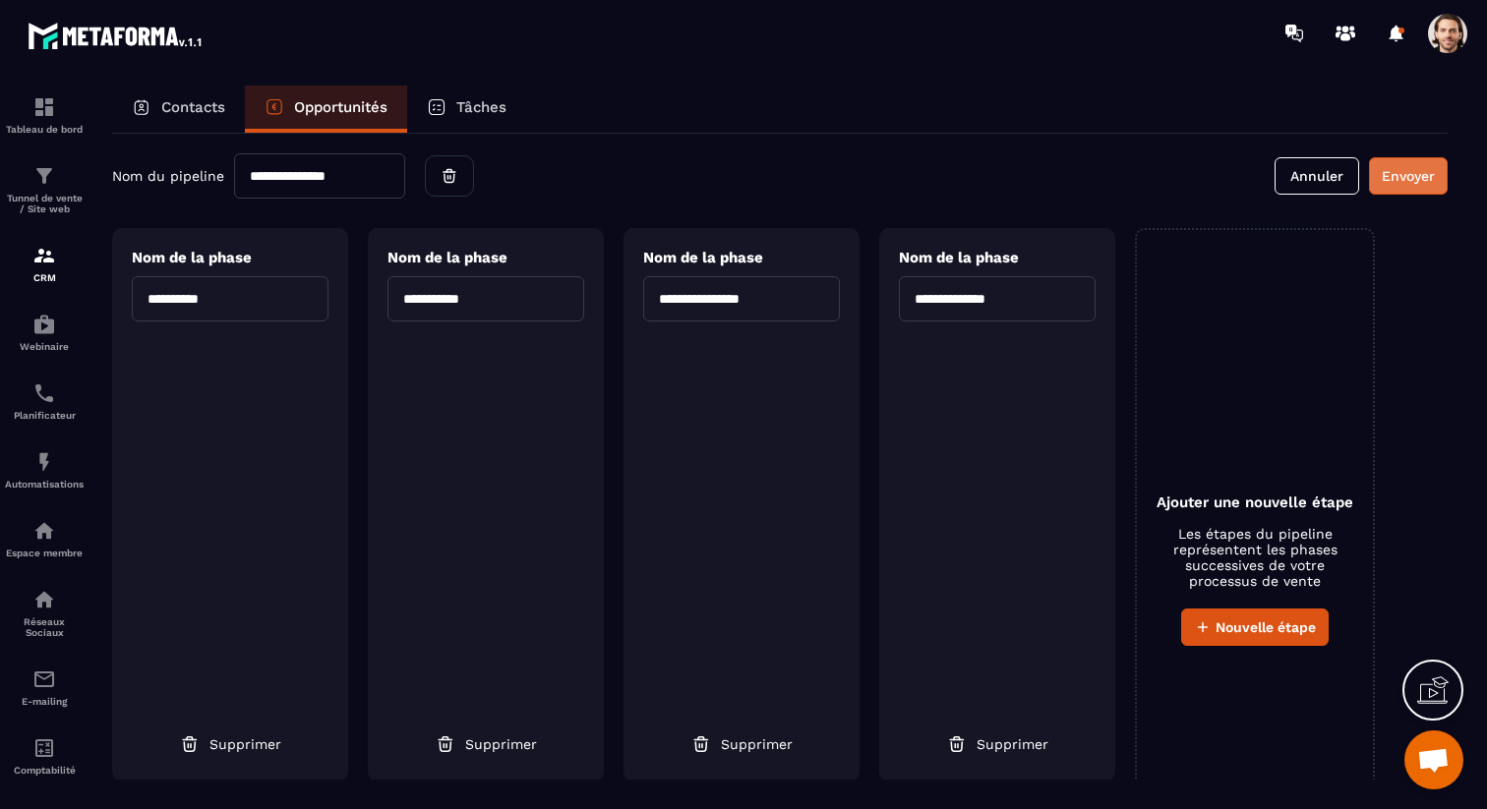 The image size is (1487, 809). I want to click on p: Webinaire, so click(44, 346).